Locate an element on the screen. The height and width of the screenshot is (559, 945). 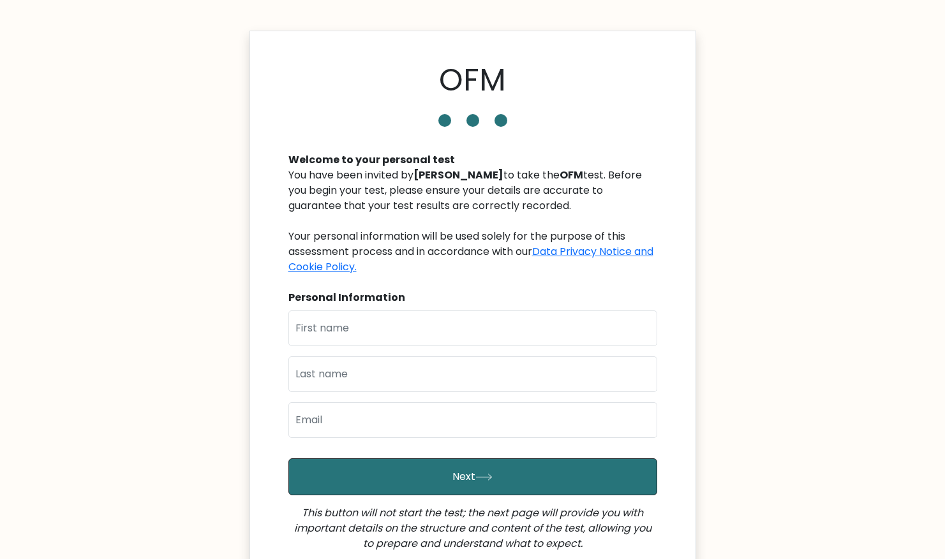
div: You have been invited by to take the test. Before you begin your test, please ensure your details... is located at coordinates (473, 221).